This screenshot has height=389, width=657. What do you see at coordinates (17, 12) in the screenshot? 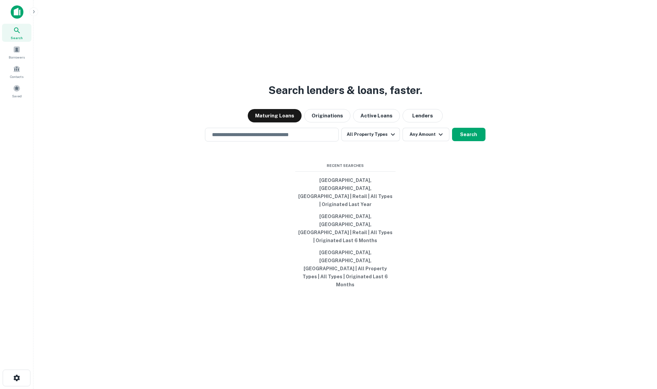
I see `img: capitalize-icon.png` at bounding box center [17, 12].